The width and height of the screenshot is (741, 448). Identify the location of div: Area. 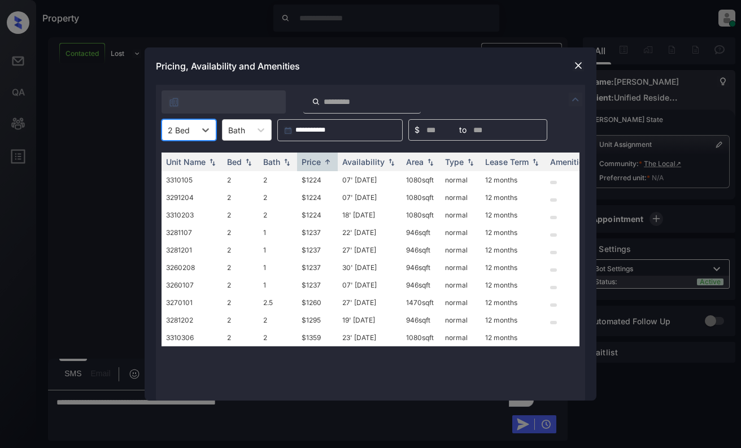
(415, 162).